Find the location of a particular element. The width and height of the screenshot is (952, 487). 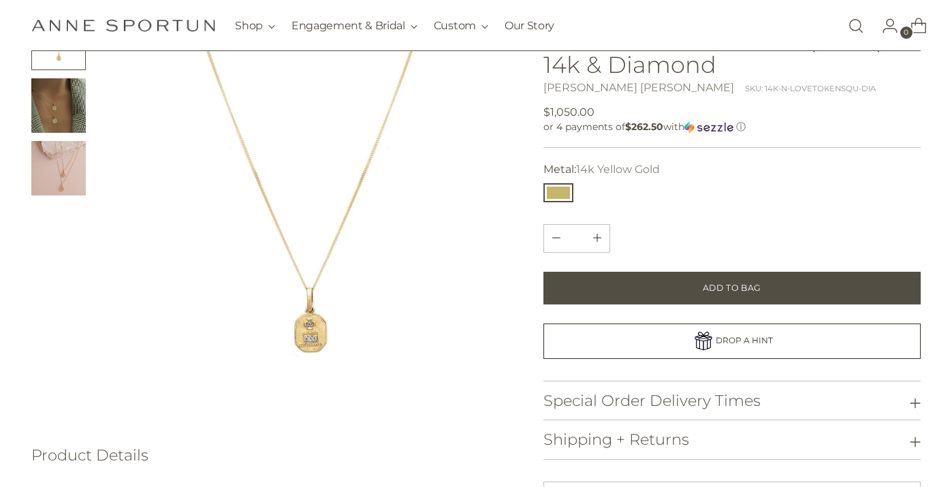

h3: Special Order Delivery Times is located at coordinates (651, 400).